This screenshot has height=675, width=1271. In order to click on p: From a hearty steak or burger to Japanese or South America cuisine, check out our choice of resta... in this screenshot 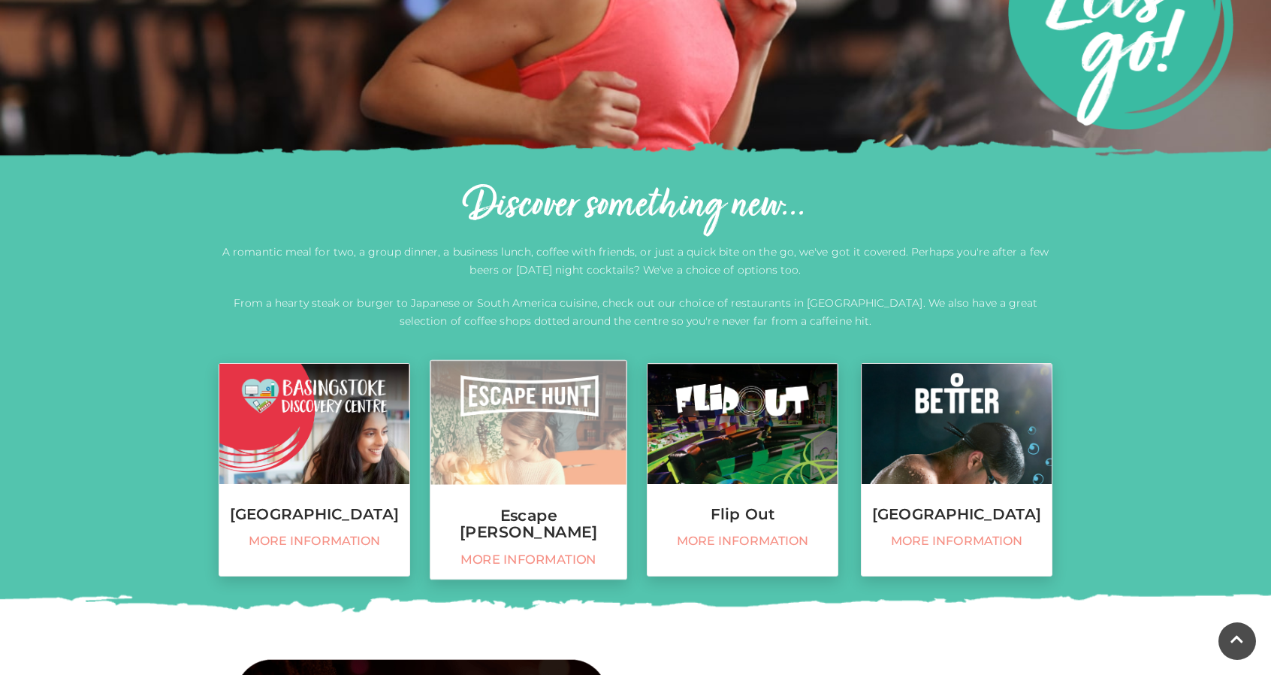, I will do `click(636, 312)`.